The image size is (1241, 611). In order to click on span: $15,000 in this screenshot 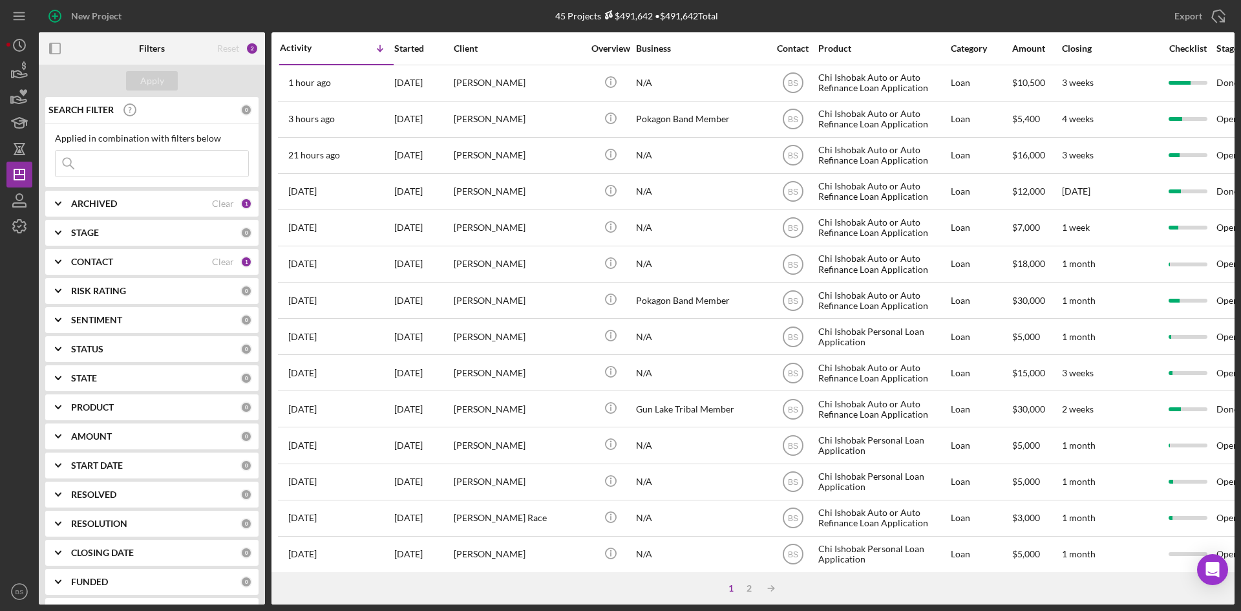, I will do `click(1029, 372)`.